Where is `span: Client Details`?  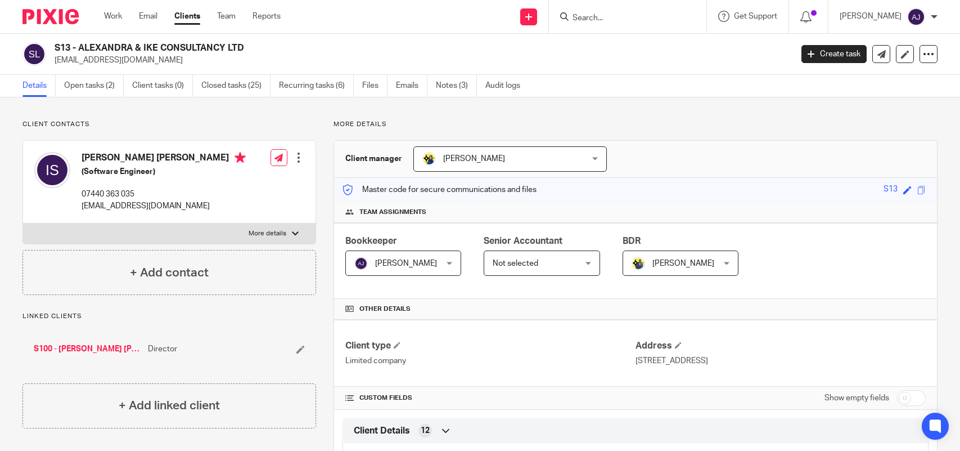
span: Client Details is located at coordinates (382, 430).